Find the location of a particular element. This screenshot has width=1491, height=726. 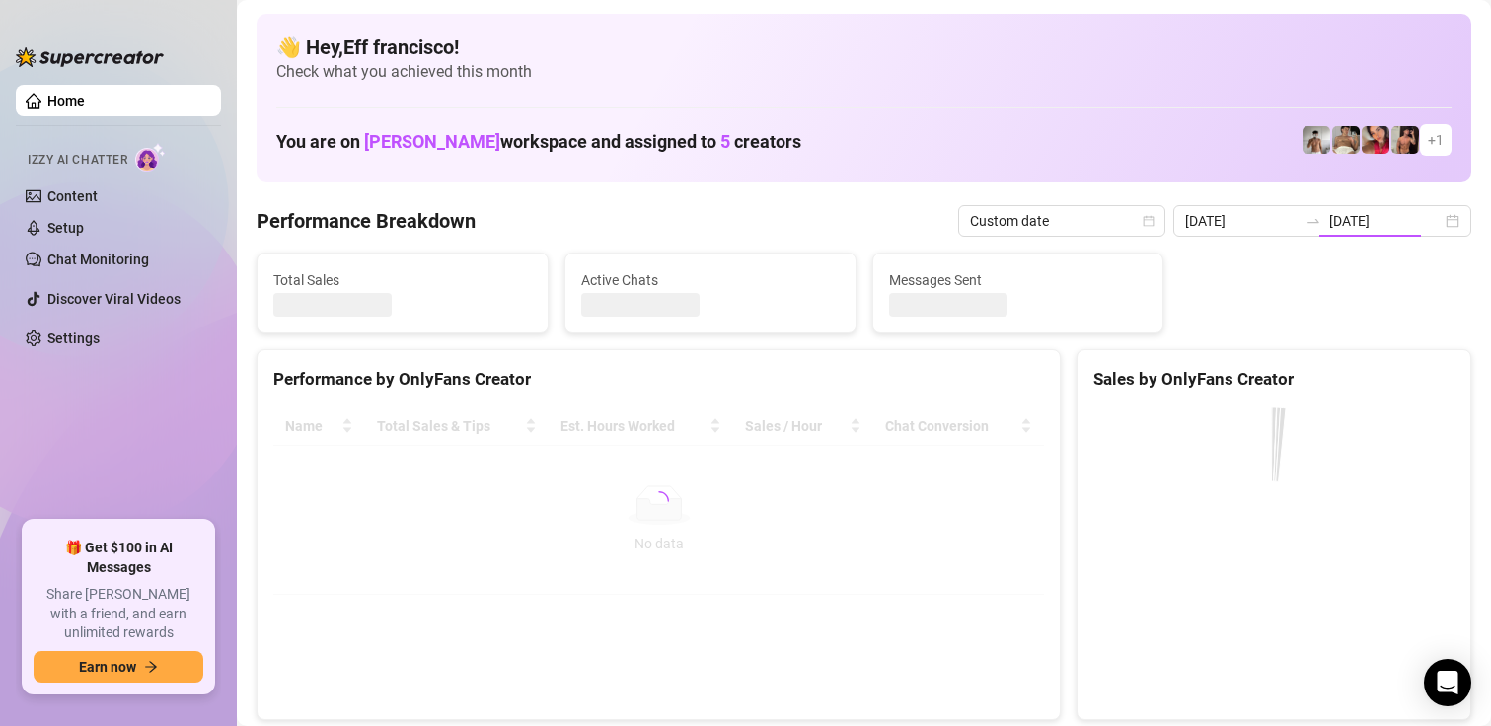

span: calendar is located at coordinates (1149, 221).